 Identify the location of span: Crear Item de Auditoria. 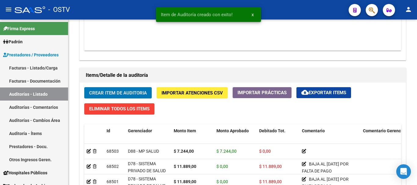
(118, 93).